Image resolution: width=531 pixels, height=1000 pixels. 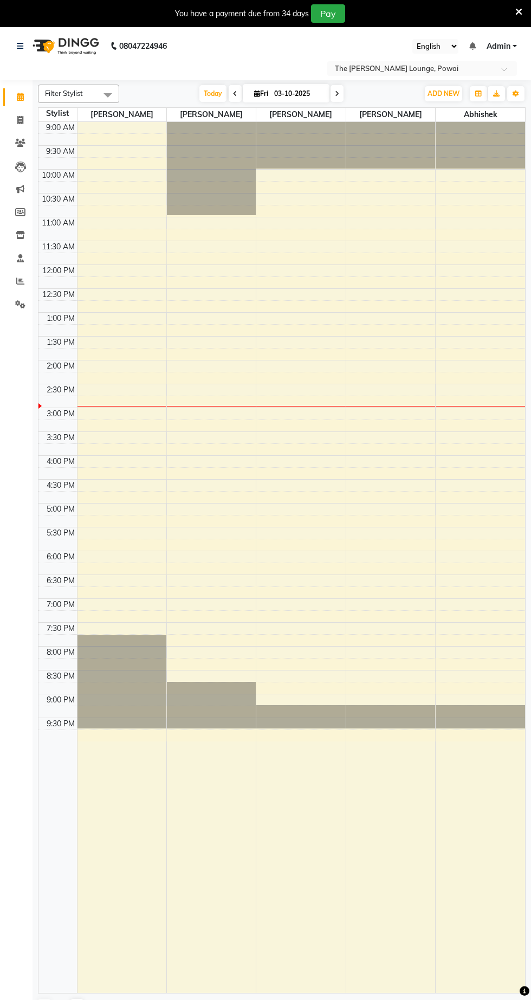 I want to click on img: logo, so click(x=64, y=46).